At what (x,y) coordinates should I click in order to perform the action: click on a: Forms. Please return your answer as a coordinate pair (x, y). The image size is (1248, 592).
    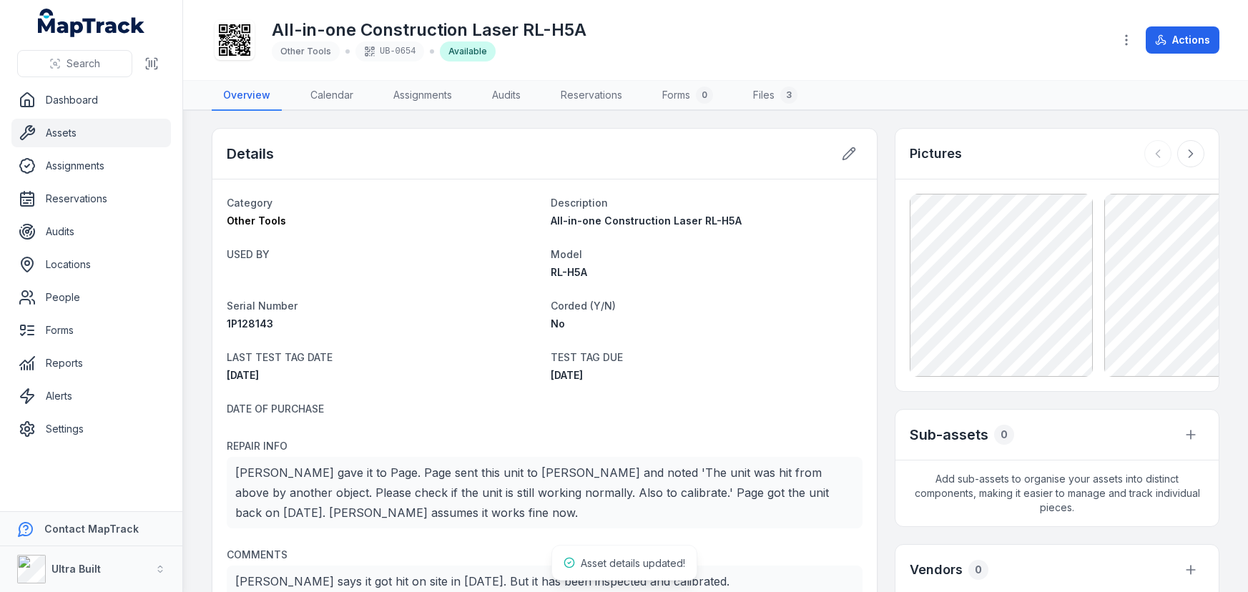
    Looking at the image, I should click on (91, 330).